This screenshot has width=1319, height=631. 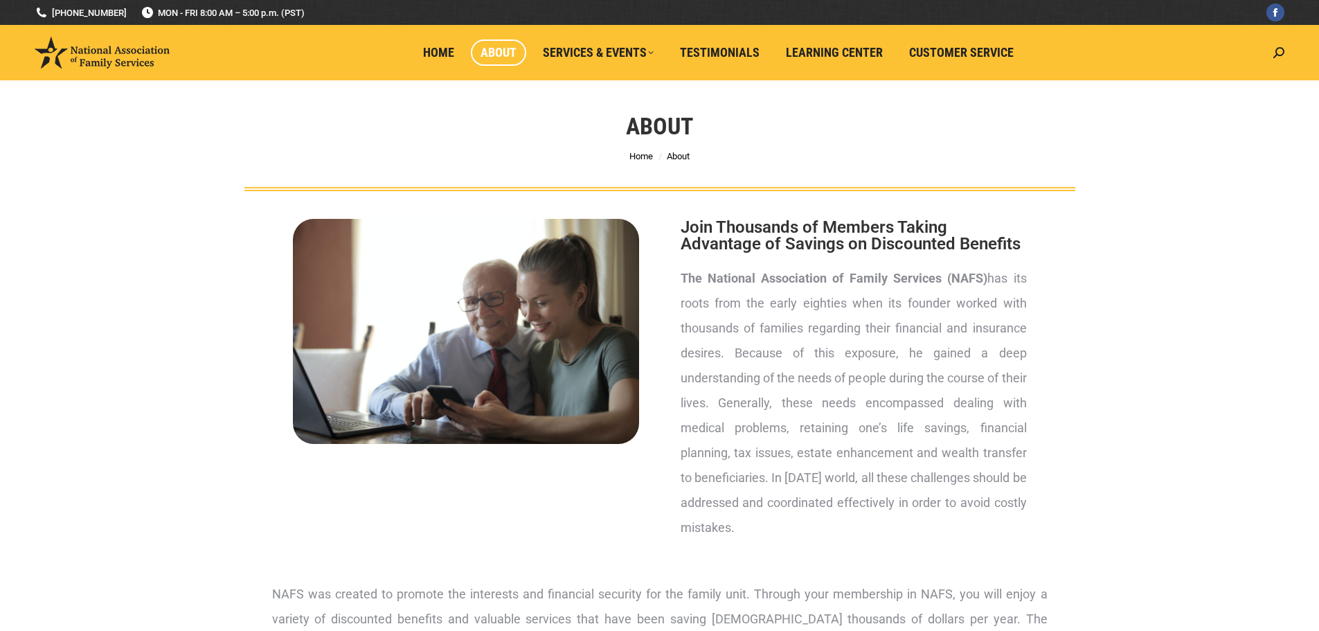 What do you see at coordinates (854, 235) in the screenshot?
I see `h2: Join Thousands of Members Taking Advantage of Savings on Discounted Benefits` at bounding box center [854, 235].